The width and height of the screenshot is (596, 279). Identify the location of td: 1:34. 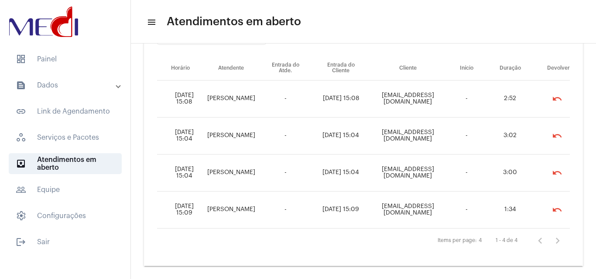
(510, 210).